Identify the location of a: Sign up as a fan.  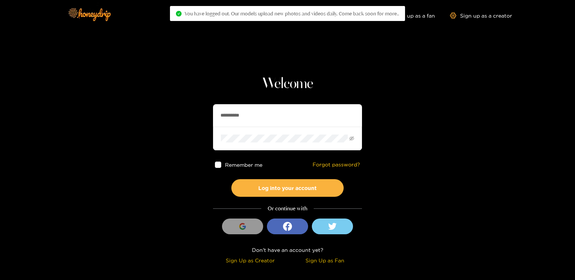
(409, 15).